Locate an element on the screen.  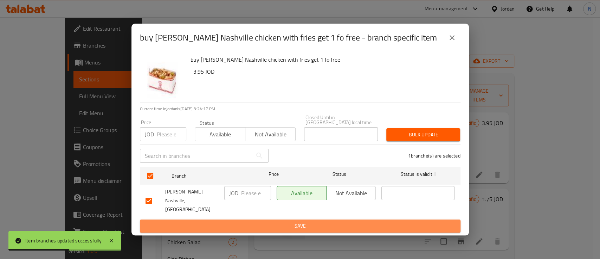
input: Search in branches is located at coordinates (196, 155).